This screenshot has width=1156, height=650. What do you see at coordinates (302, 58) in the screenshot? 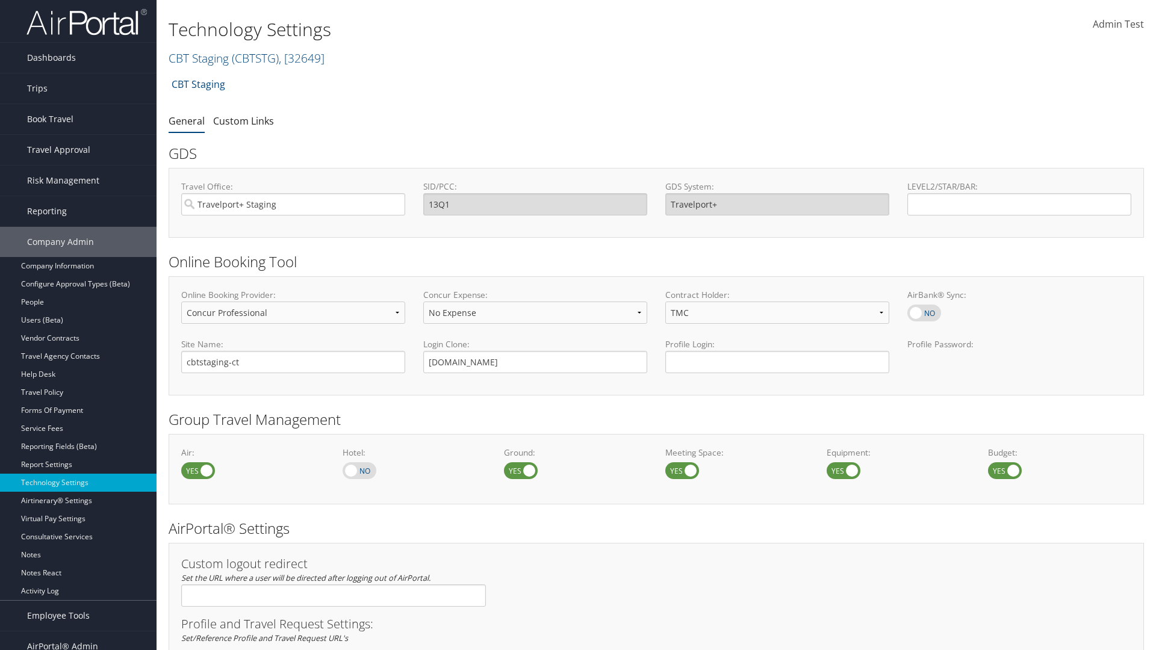
I see `span: , [ 32649 ]` at bounding box center [302, 58].